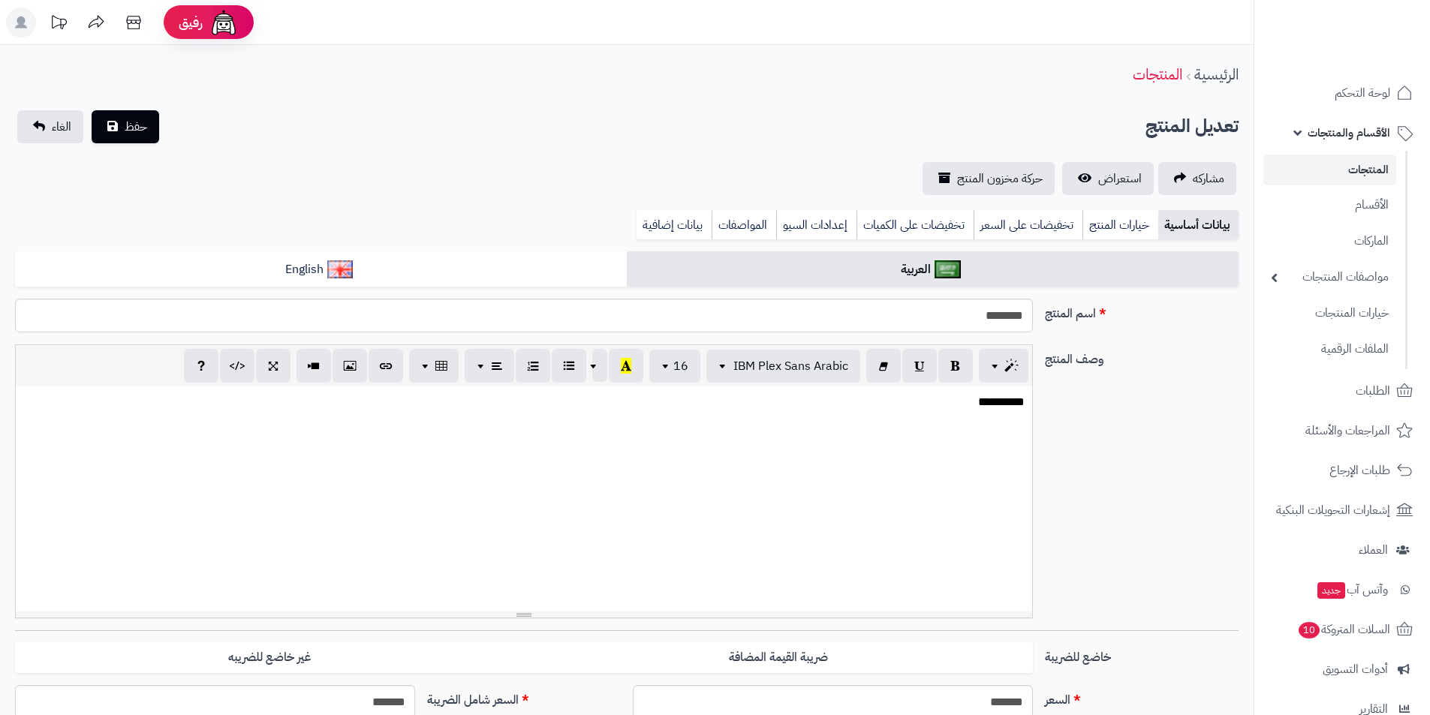  Describe the element at coordinates (947, 269) in the screenshot. I see `img: العربية` at that location.